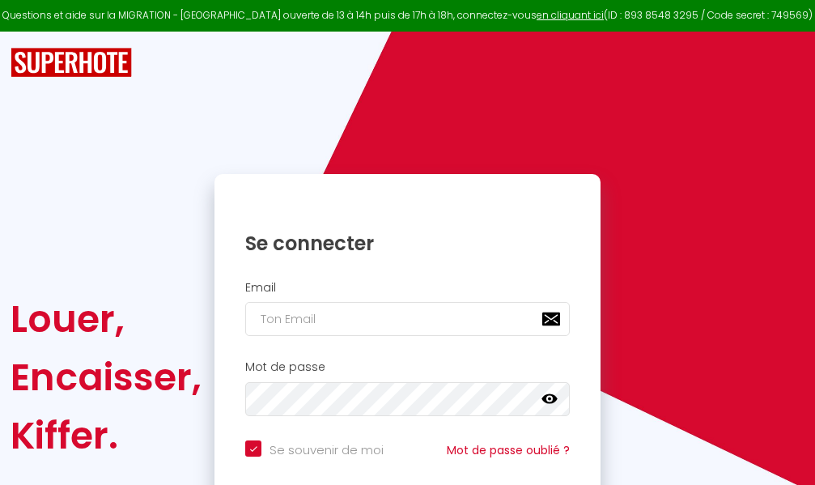  Describe the element at coordinates (407, 287) in the screenshot. I see `h2: Email` at that location.